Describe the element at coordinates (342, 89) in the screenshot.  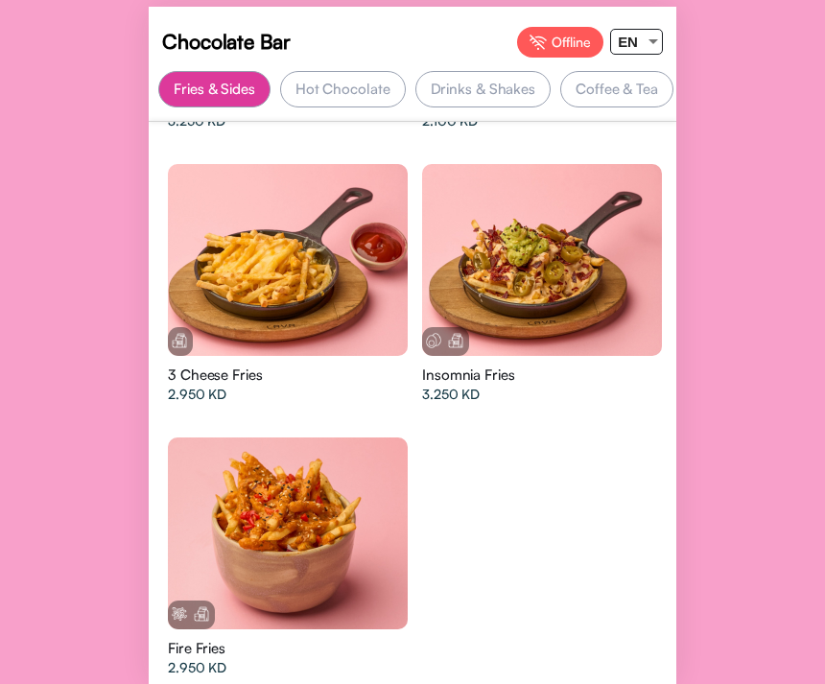
I see `div: Hot Chocolate` at that location.